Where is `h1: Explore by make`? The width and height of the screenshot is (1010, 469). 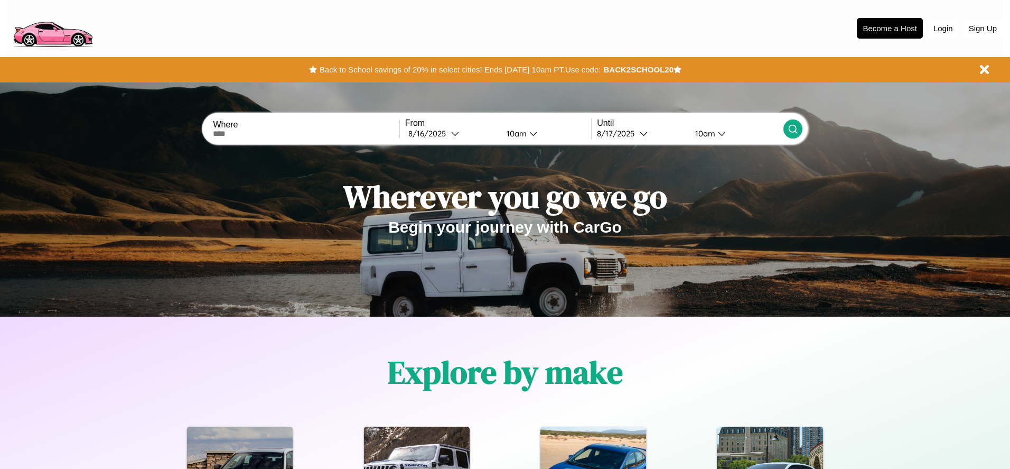
h1: Explore by make is located at coordinates (505, 372).